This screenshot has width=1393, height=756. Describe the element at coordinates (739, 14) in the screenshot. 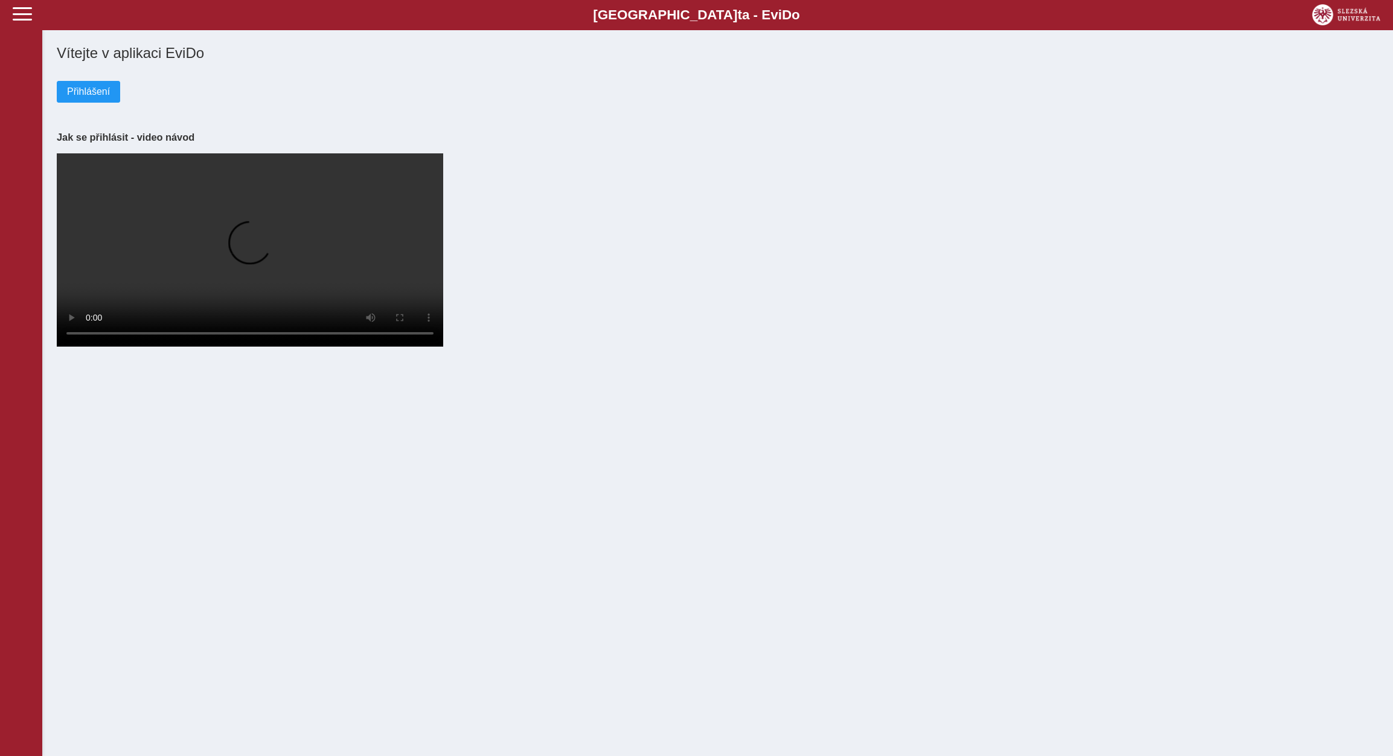

I see `span: t` at that location.